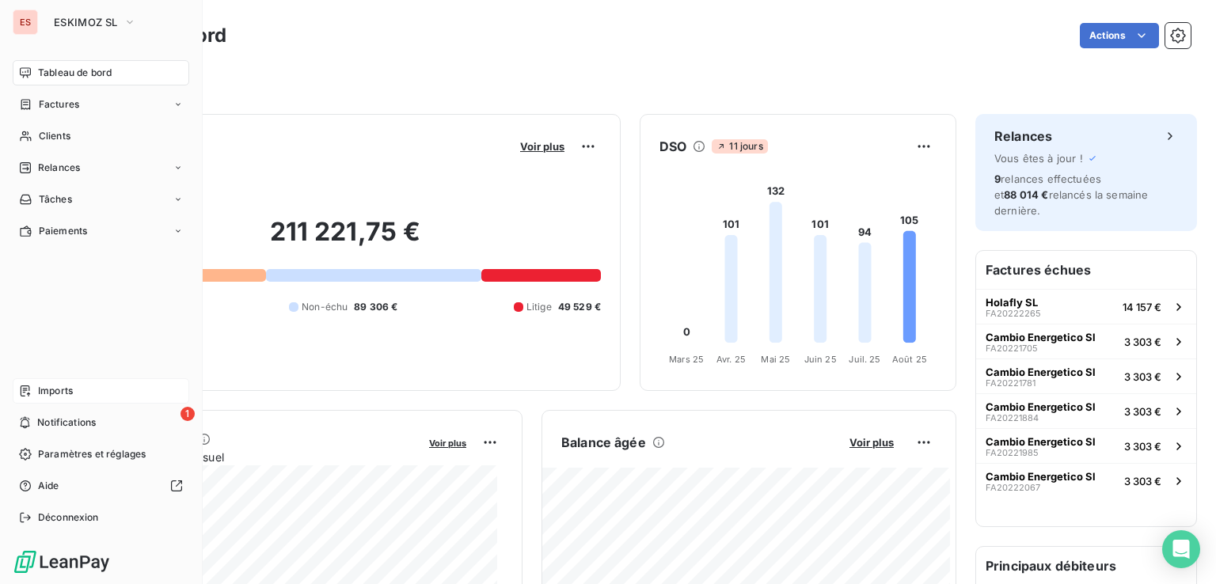  What do you see at coordinates (820, 359) in the screenshot?
I see `tspan: Juin 25` at bounding box center [820, 359].